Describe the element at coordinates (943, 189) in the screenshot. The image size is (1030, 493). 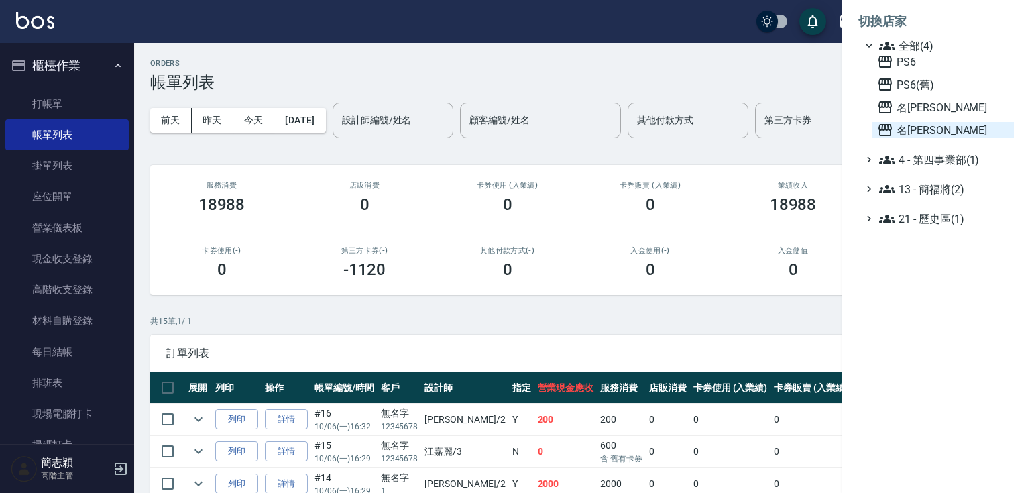
I see `span: 13 - 簡福將(2)` at that location.